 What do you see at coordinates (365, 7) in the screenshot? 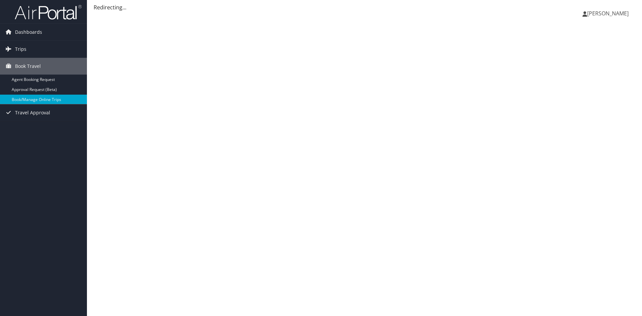
I see `div: Redirecting...` at bounding box center [365, 7].